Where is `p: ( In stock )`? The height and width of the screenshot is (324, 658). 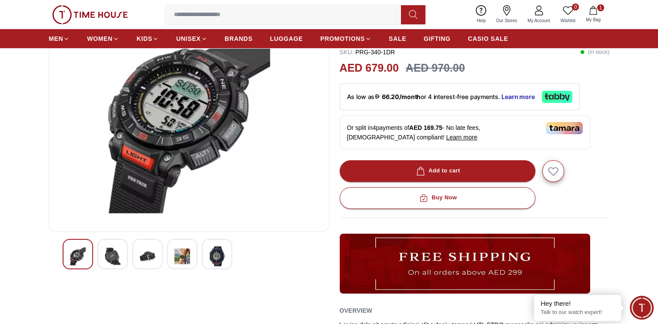
p: ( In stock ) is located at coordinates (594, 52).